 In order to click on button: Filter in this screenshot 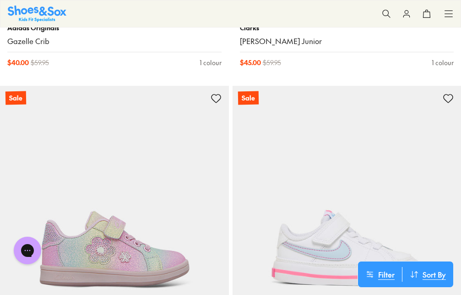, I will do `click(380, 274)`.